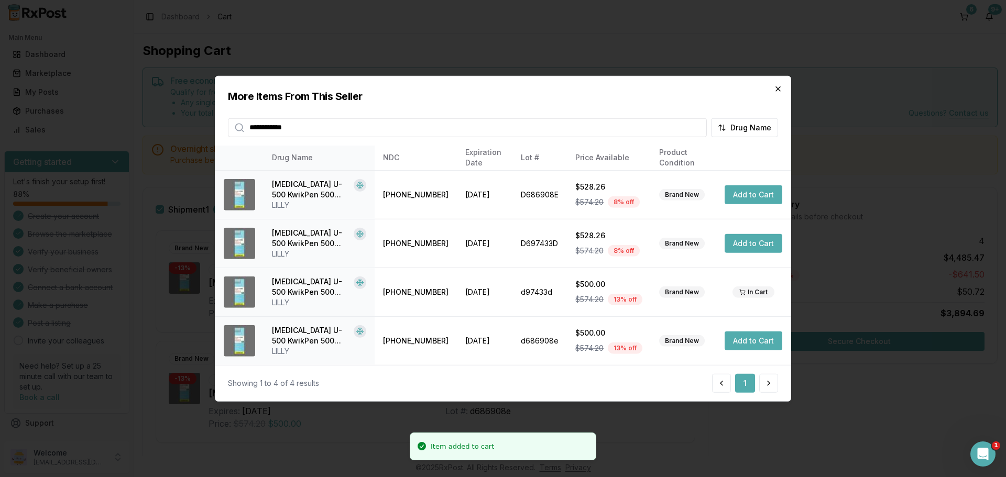 The width and height of the screenshot is (1006, 477). I want to click on td: d686908e, so click(540, 341).